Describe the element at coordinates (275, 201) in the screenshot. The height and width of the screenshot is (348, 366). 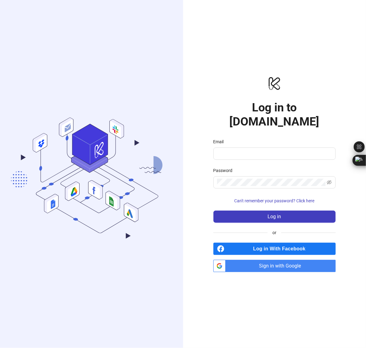
I see `a: Can't remember your password? Click here` at that location.